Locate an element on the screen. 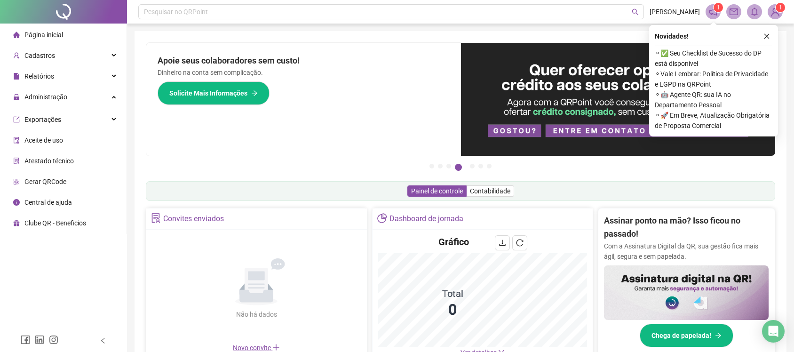  span: Página inicial is located at coordinates (44, 35).